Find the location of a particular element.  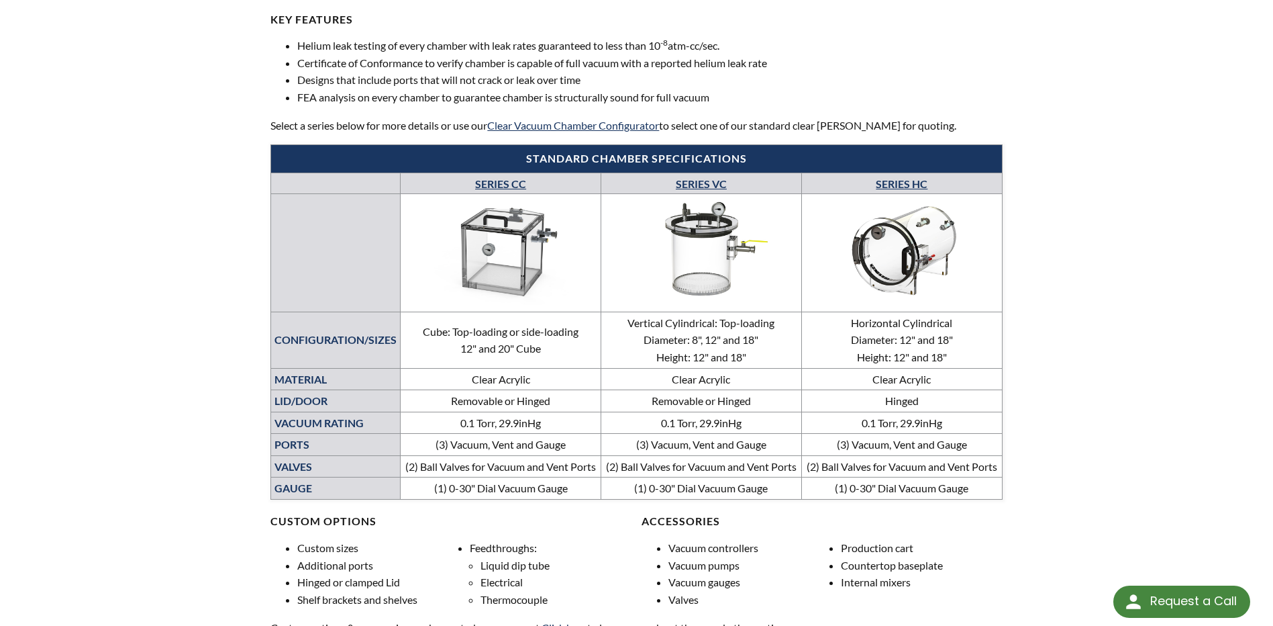

td: VACUUM RATING is located at coordinates (336, 422).